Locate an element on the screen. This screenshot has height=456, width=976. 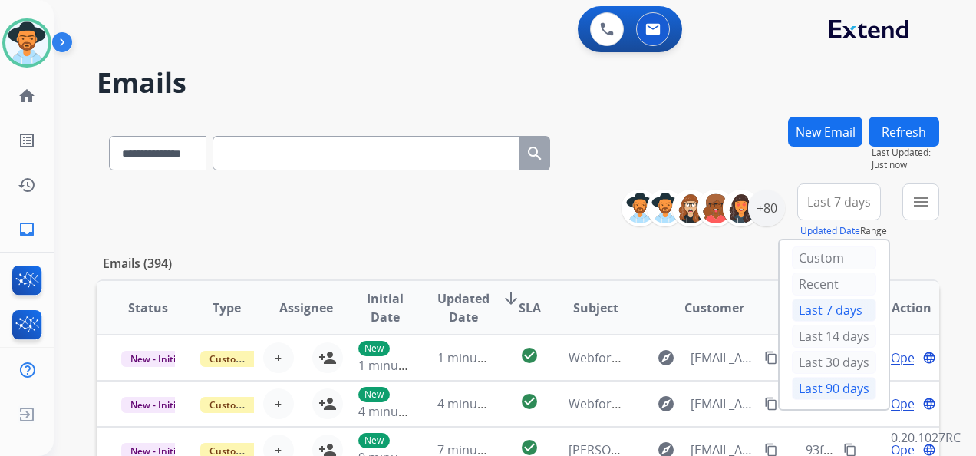
p: 0.20.1027RC is located at coordinates (925, 437).